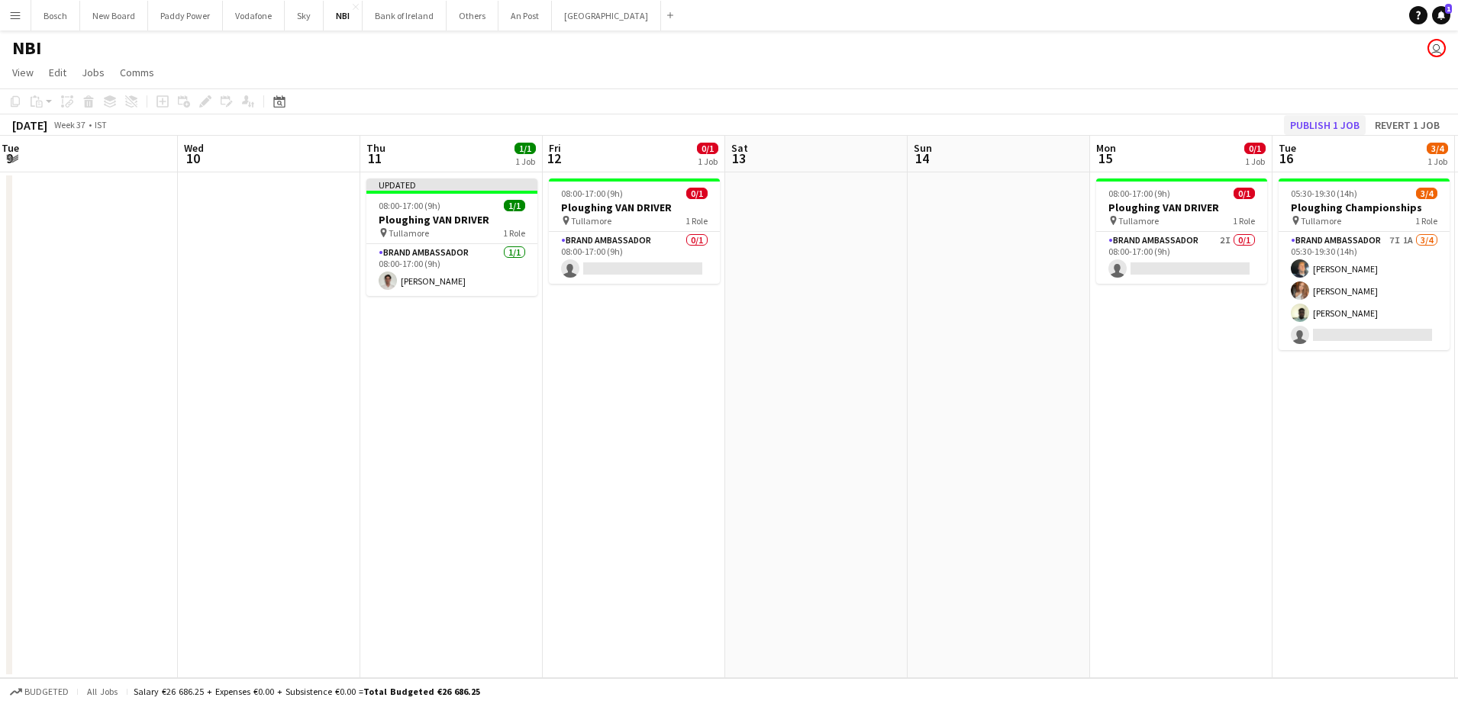 Image resolution: width=1458 pixels, height=704 pixels. I want to click on span: Mon, so click(1106, 148).